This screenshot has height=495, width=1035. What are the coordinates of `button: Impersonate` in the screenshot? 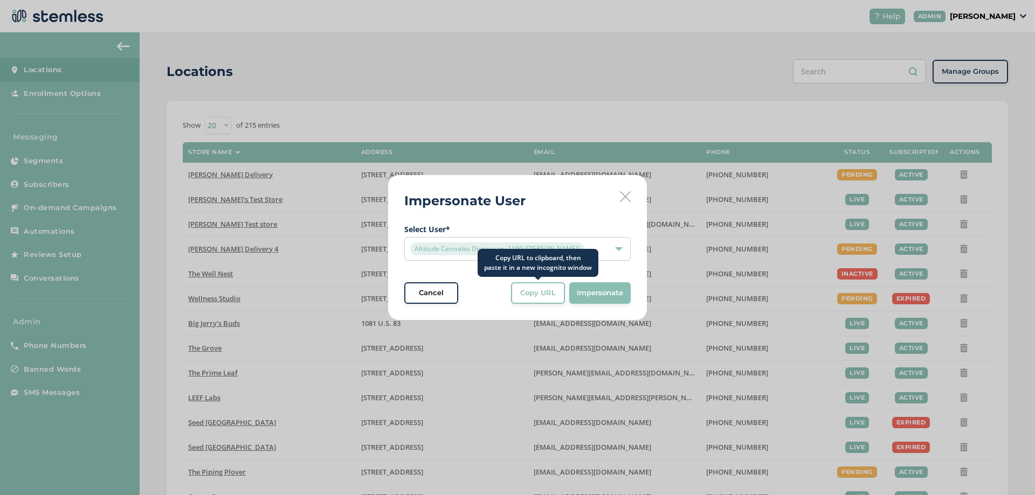 It's located at (600, 293).